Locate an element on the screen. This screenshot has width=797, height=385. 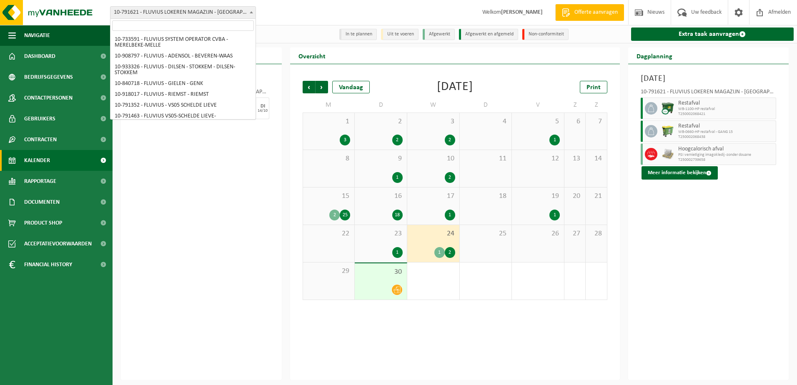
span: 1 is located at coordinates (329, 122).